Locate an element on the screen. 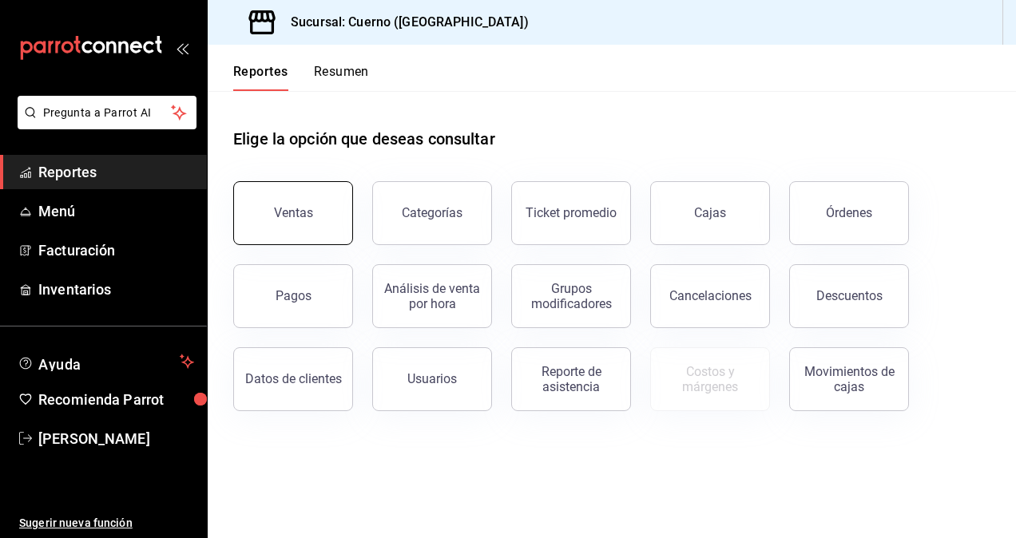 The image size is (1016, 538). span: Pregunta a Parrot AI is located at coordinates (107, 113).